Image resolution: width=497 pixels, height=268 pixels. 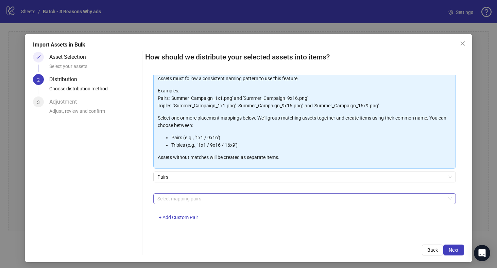 I want to click on p: Select one or more placement mappings below. We'll group matching assets together and create item..., so click(x=305, y=122).